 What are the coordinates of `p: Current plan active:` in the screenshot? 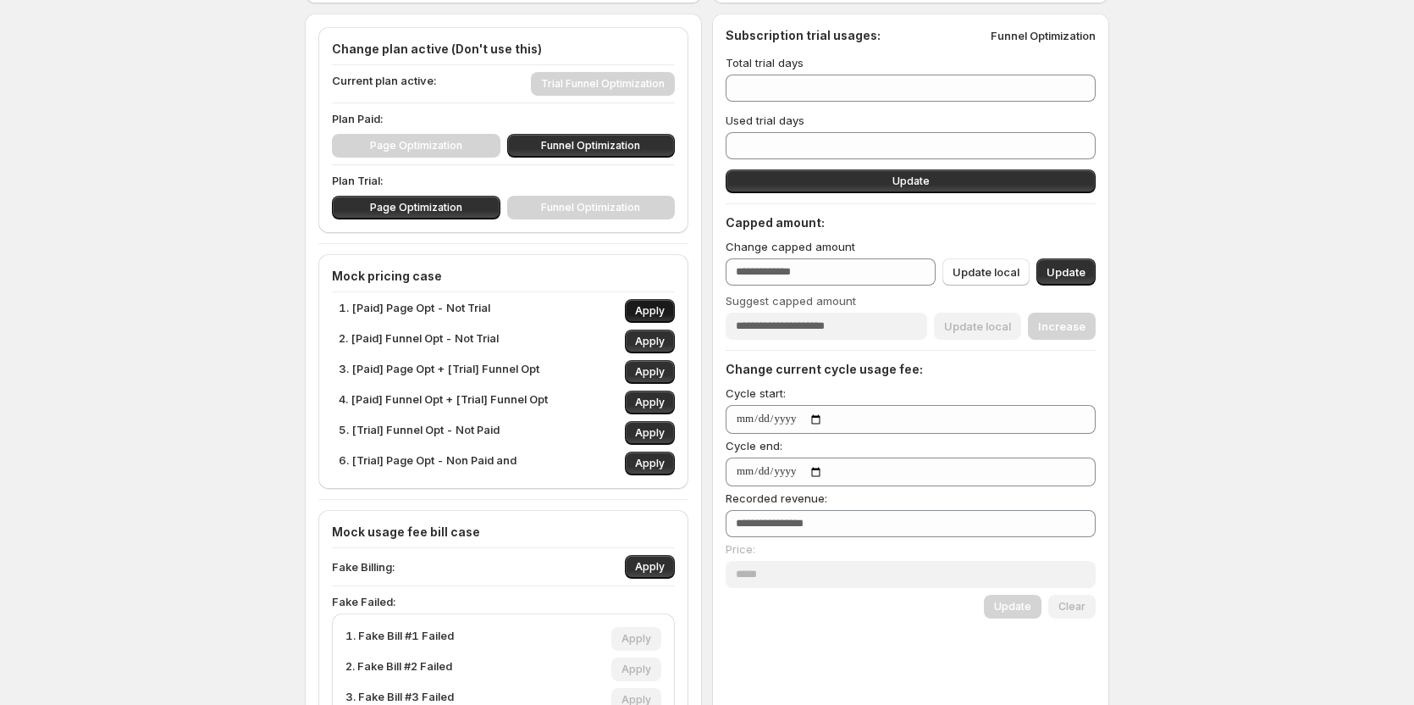 It's located at (384, 84).